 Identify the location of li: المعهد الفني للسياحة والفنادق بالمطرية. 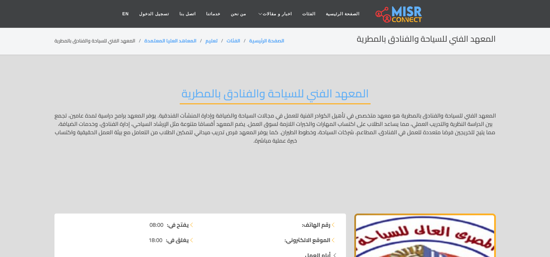
(99, 41).